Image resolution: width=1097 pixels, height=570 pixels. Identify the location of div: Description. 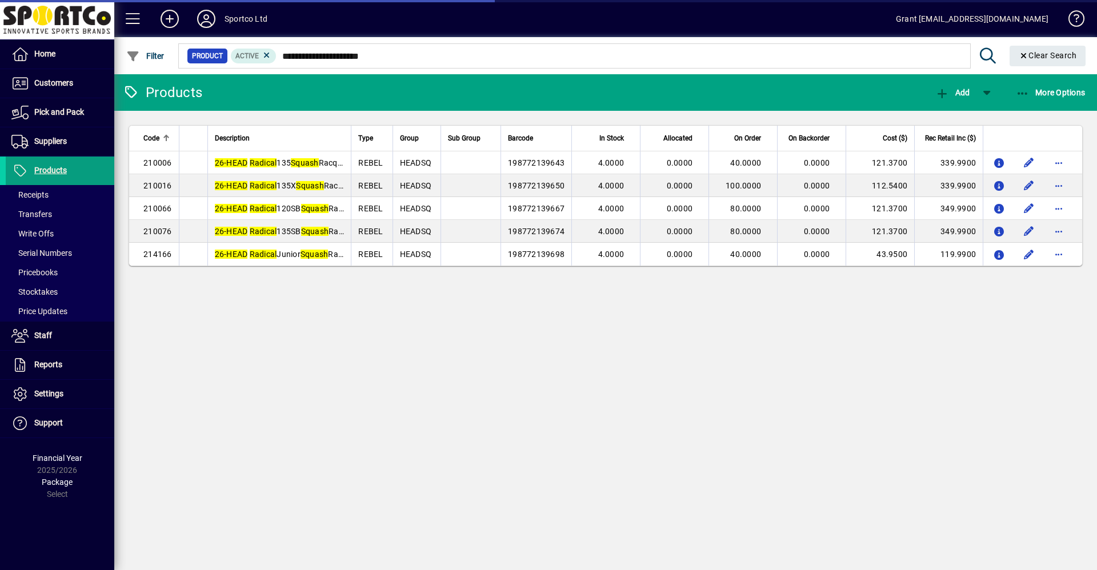
(279, 138).